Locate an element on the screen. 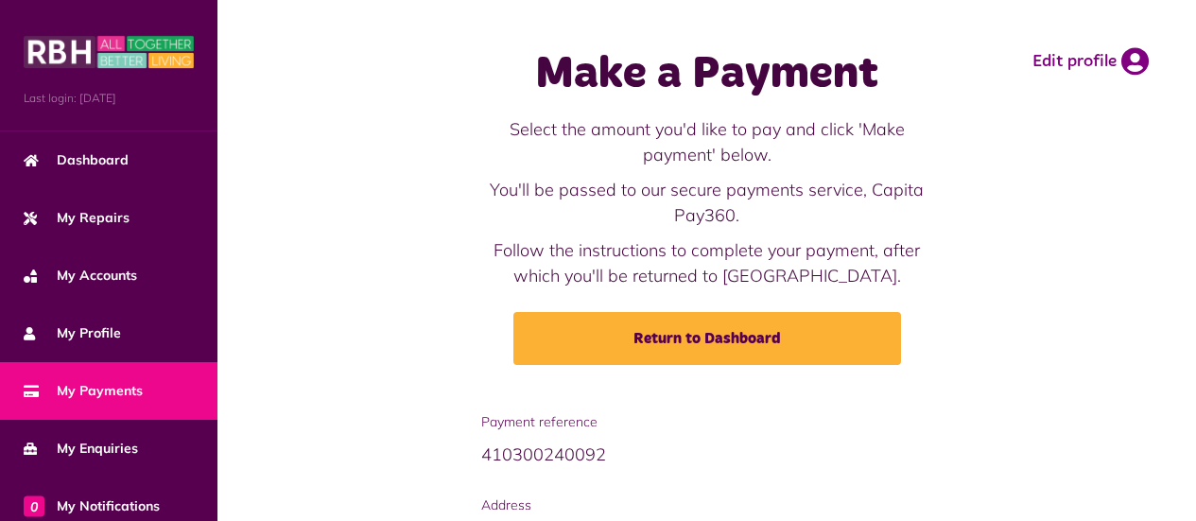  img: MyRBH is located at coordinates (109, 52).